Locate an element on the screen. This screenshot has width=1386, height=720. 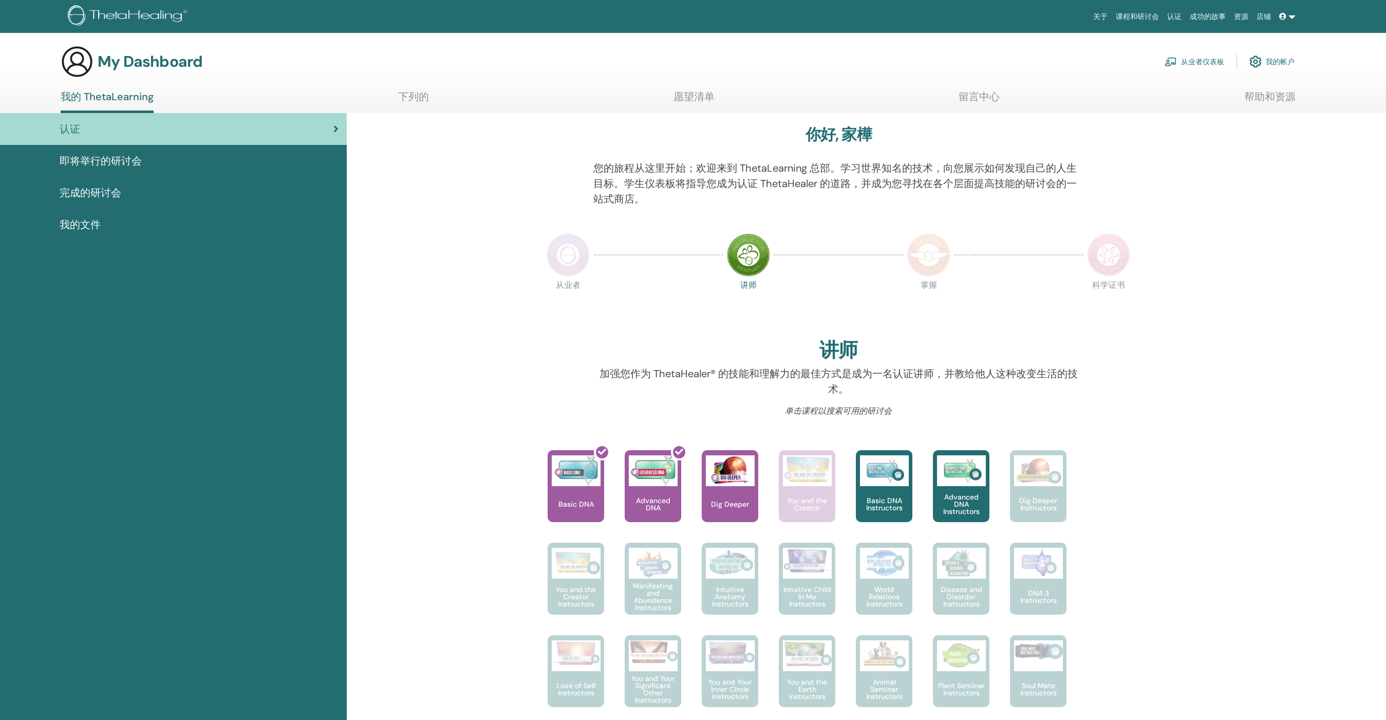
p: 讲师 is located at coordinates (748, 303).